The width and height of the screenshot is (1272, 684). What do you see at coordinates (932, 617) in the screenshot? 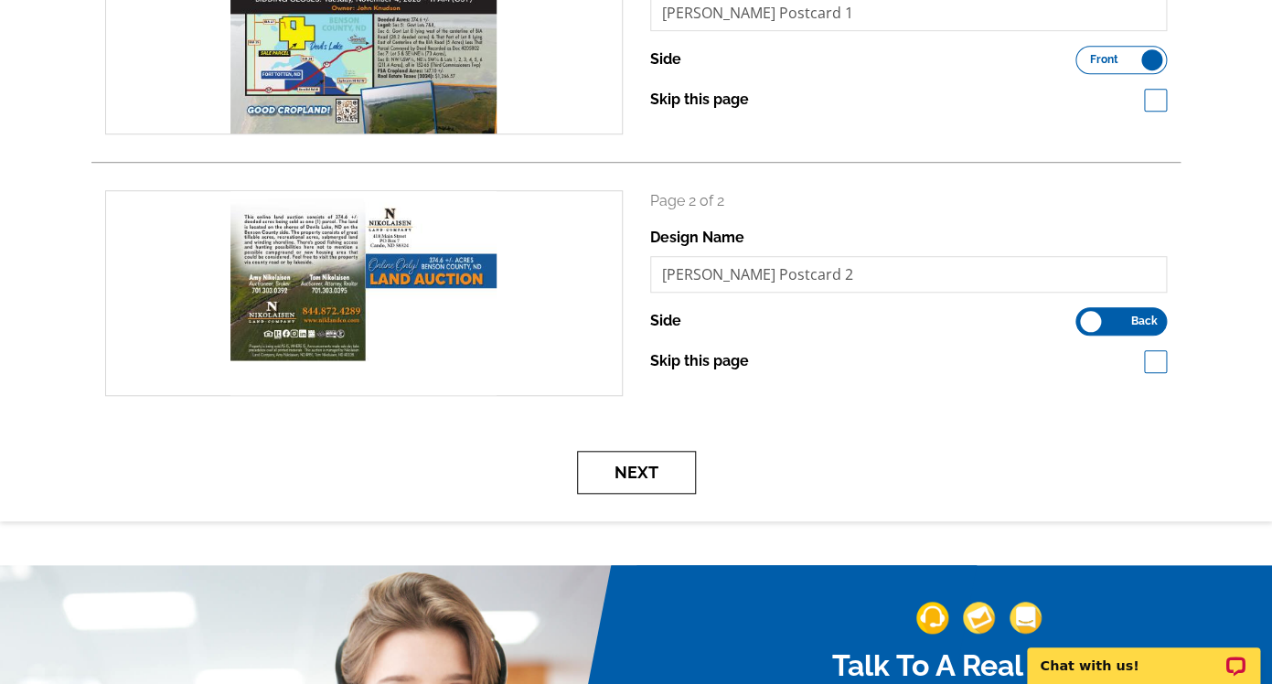
I see `img: support-img-1.png` at bounding box center [932, 617].